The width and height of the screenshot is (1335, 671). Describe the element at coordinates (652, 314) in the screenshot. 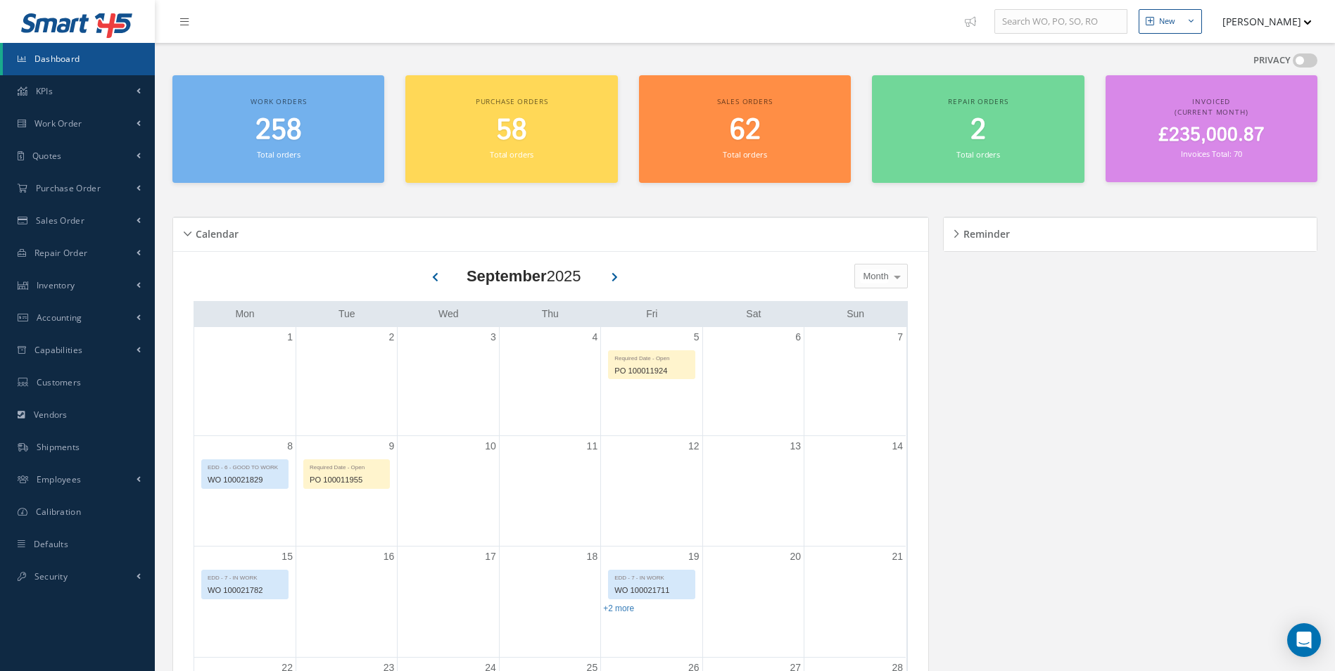

I see `a: Friday` at that location.